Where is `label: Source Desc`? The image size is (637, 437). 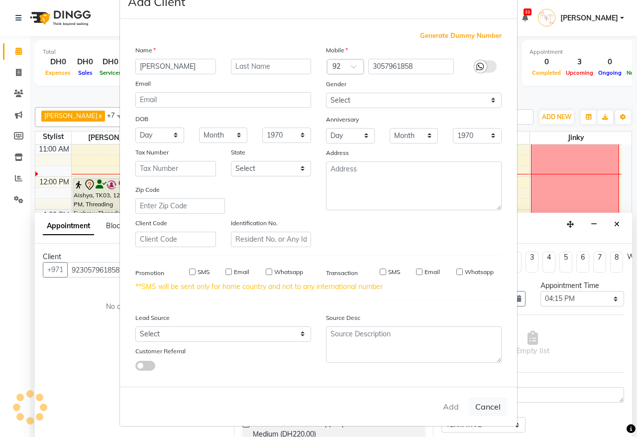 label: Source Desc is located at coordinates (343, 318).